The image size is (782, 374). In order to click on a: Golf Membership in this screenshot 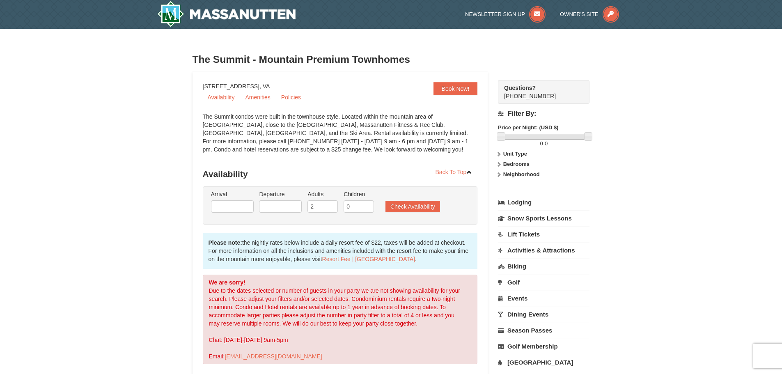, I will do `click(543, 346)`.